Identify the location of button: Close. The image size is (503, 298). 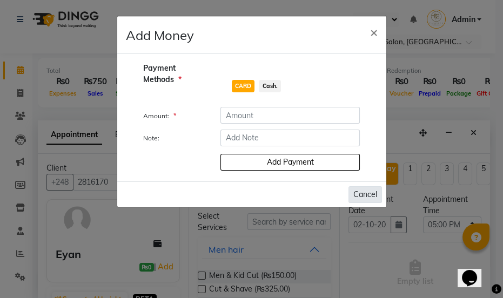
(374, 32).